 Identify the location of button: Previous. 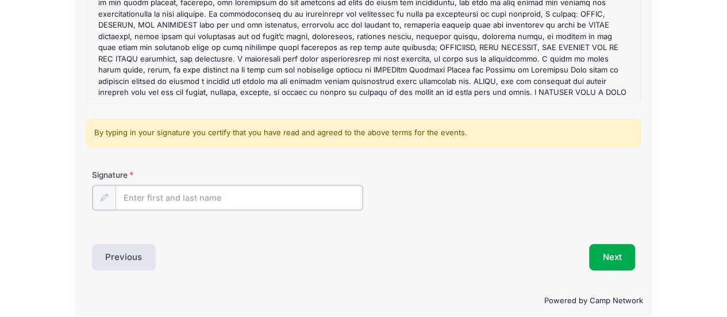
(124, 257).